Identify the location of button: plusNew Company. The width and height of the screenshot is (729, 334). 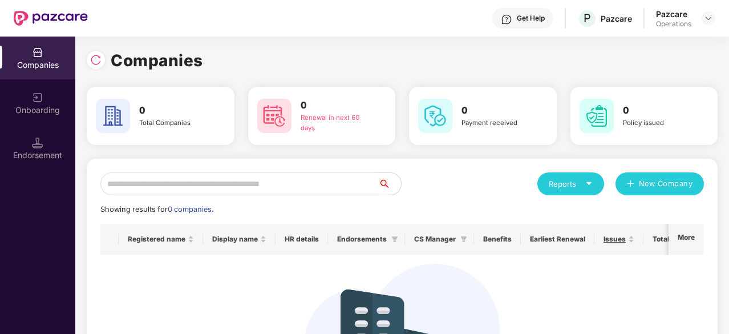
(660, 184).